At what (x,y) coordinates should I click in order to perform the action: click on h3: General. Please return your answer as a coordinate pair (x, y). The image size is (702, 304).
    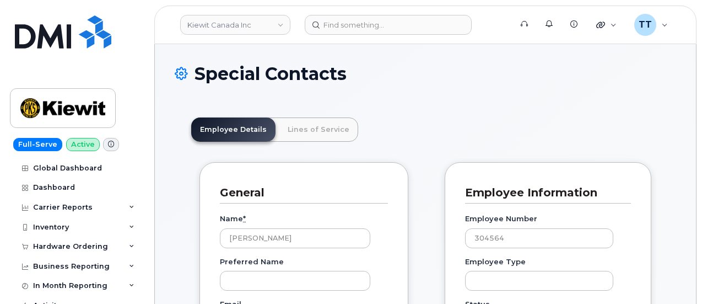
    Looking at the image, I should click on (300, 192).